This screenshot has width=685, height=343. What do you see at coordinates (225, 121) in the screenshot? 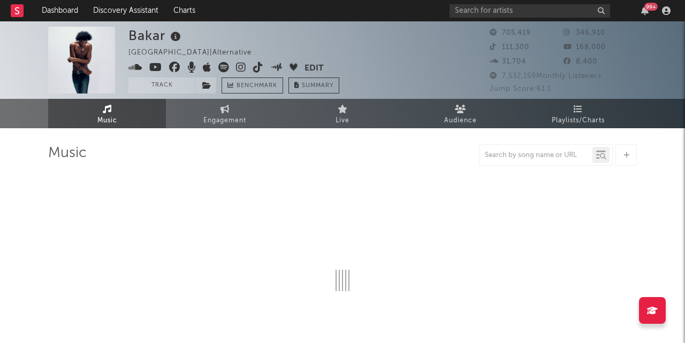
I see `span: Engagement` at bounding box center [225, 121].